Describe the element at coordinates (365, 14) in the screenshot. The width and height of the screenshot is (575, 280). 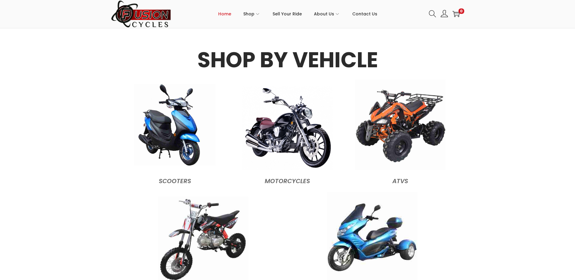
I see `span: Contact Us` at that location.